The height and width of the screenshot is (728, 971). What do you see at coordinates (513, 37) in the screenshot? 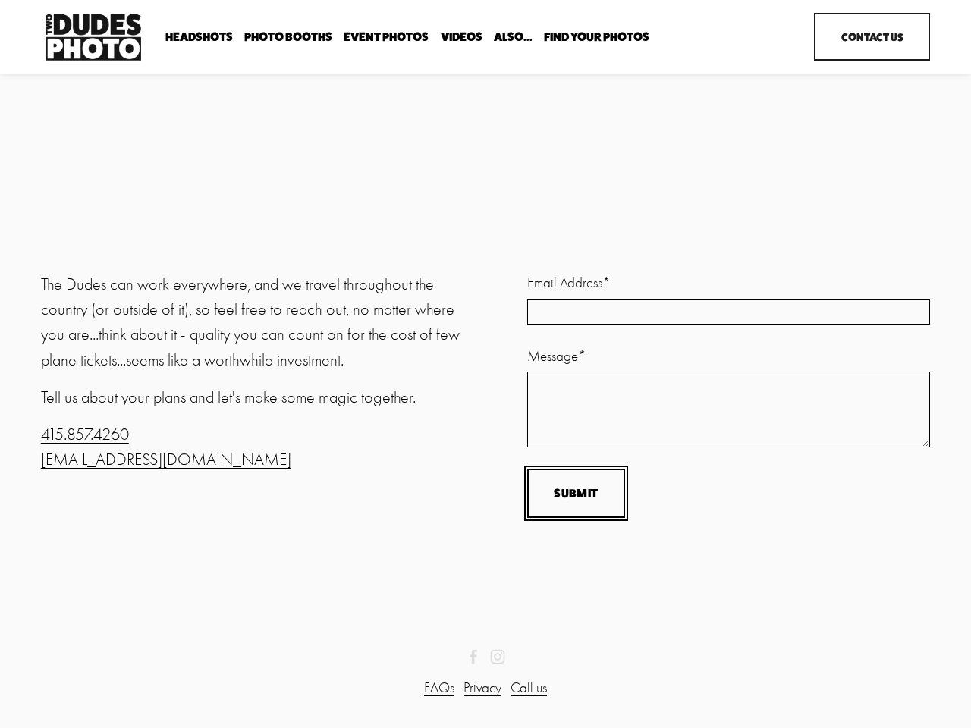
I see `span: Also...` at bounding box center [513, 37].